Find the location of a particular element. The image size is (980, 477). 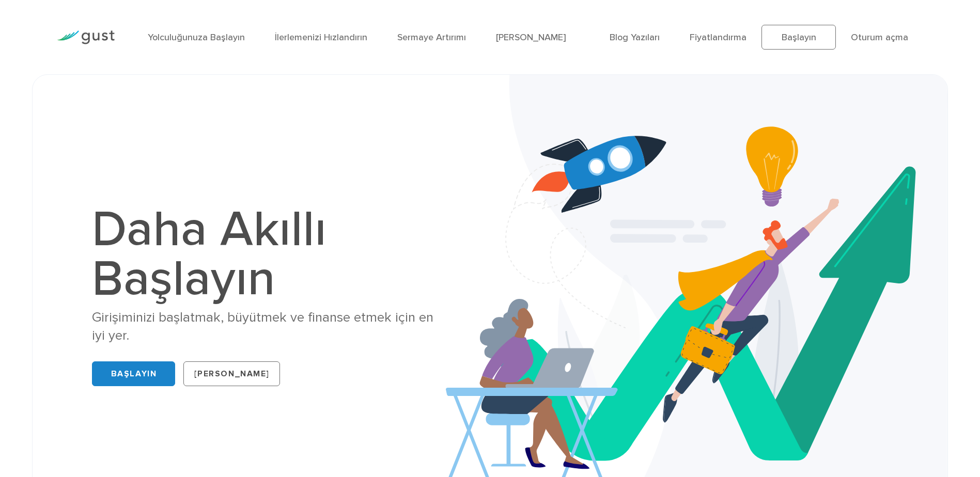

a: Blog Yazıları is located at coordinates (634, 37).